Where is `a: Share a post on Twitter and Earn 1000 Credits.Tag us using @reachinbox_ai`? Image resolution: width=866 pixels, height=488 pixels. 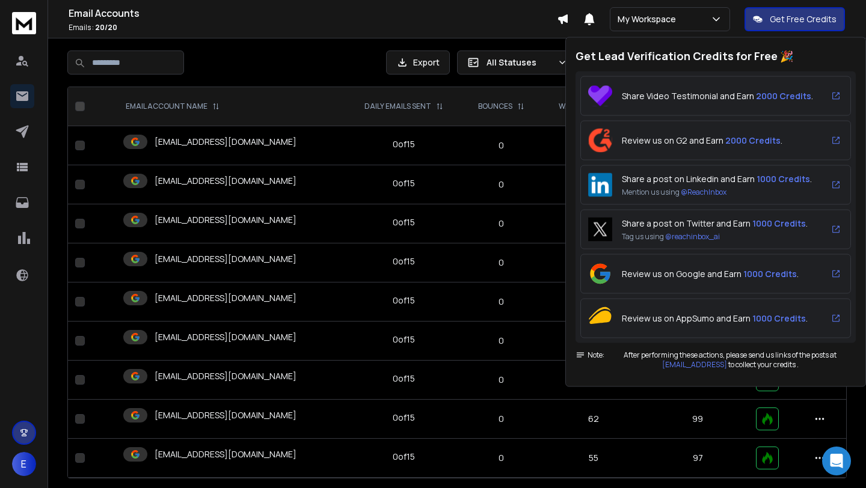 a: Share a post on Twitter and Earn 1000 Credits.Tag us using @reachinbox_ai is located at coordinates (715, 230).